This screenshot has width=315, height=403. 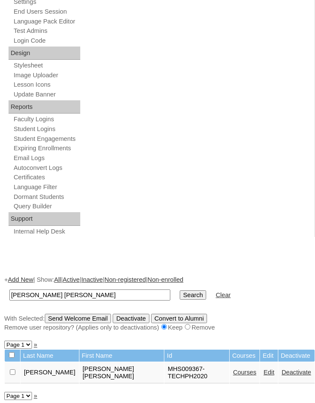 What do you see at coordinates (47, 187) in the screenshot?
I see `a: Language Filter` at bounding box center [47, 187].